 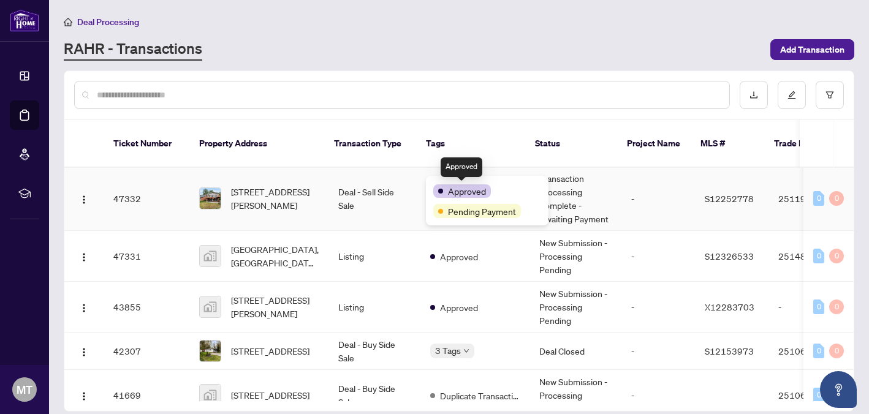 What do you see at coordinates (471, 144) in the screenshot?
I see `th: Tags` at bounding box center [471, 144].